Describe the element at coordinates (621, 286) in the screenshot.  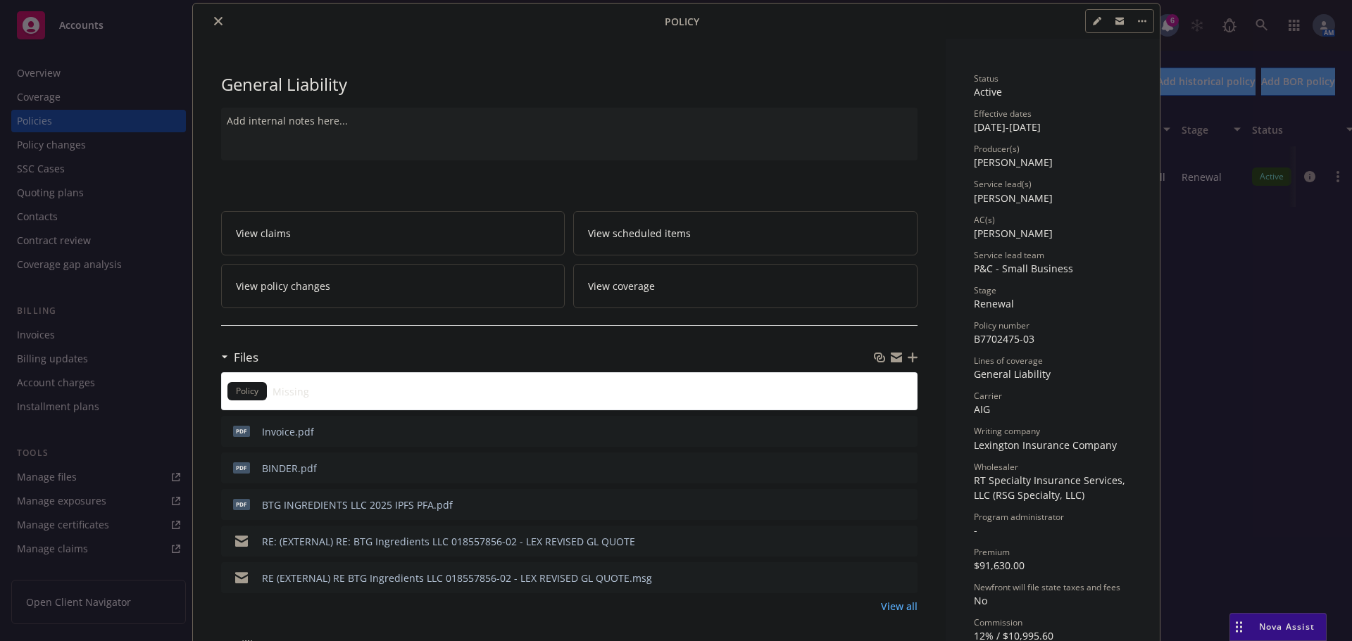
I see `span: View coverage` at that location.